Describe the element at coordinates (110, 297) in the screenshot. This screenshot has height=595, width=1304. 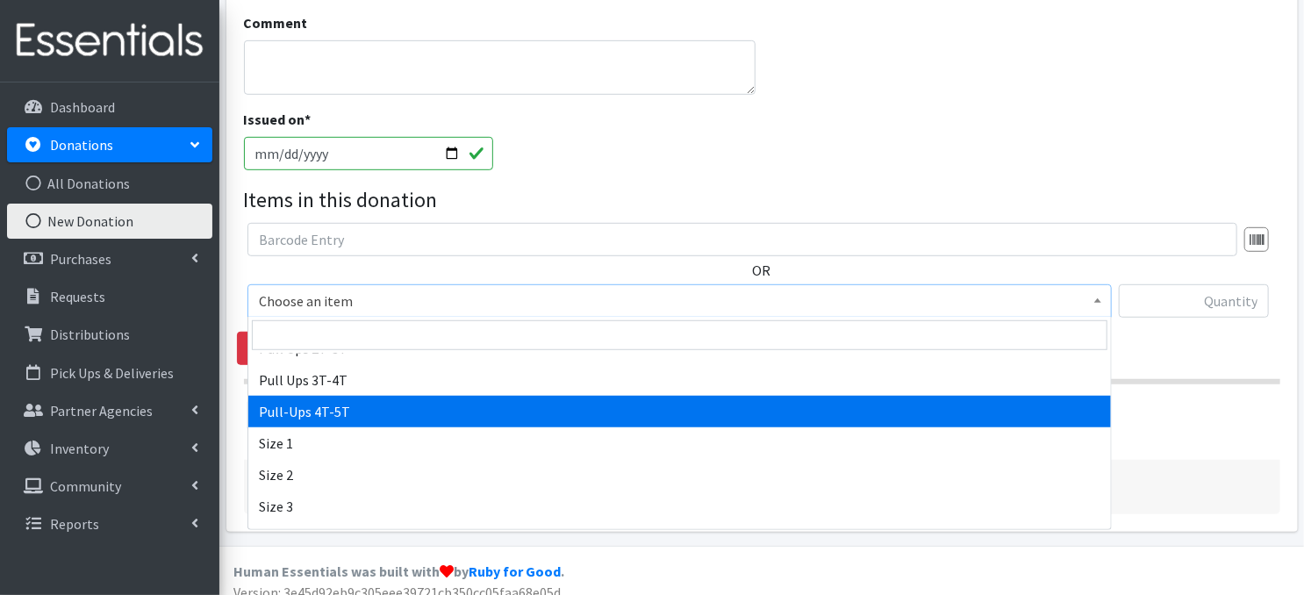
I see `a: Requests` at that location.